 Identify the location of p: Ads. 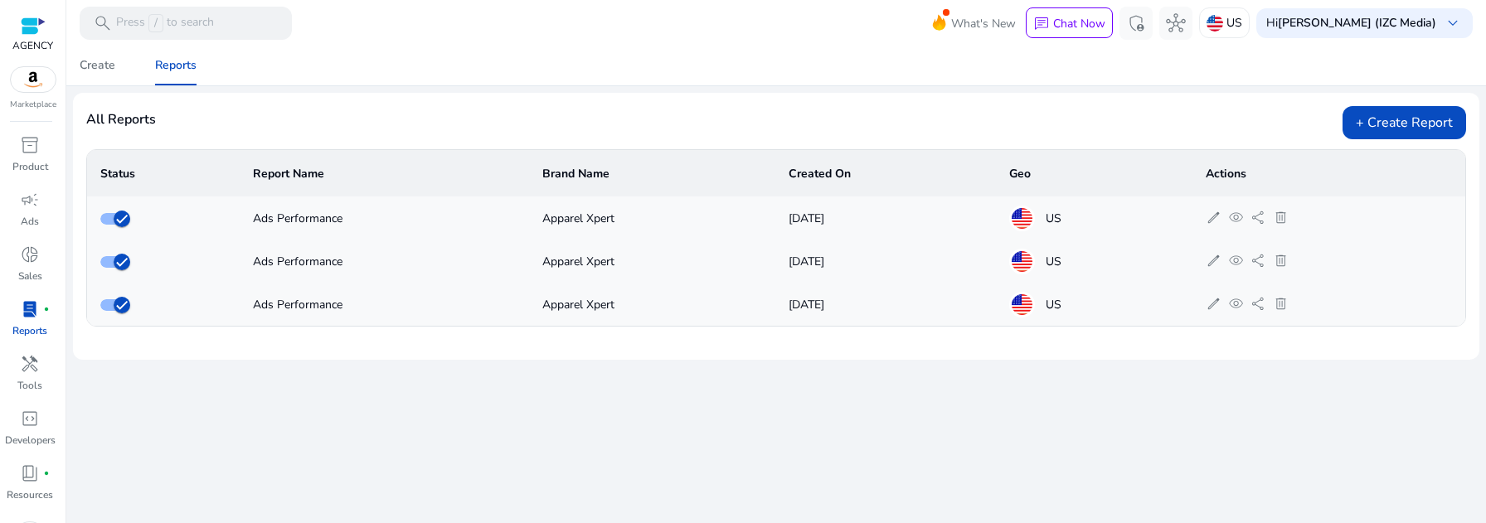
(30, 221).